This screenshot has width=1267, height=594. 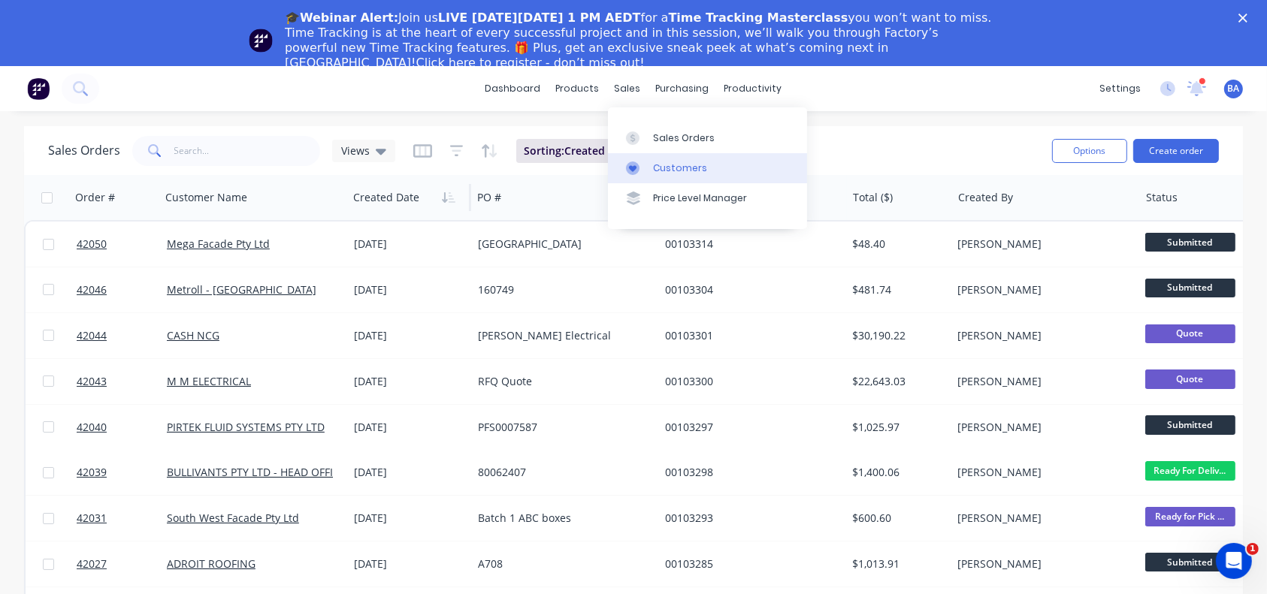 What do you see at coordinates (1190, 516) in the screenshot?
I see `span: Ready for Pick ...` at bounding box center [1190, 516].